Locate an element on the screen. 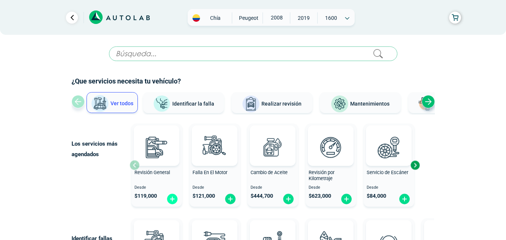 Image resolution: width=506 pixels, height=240 pixels. span: 2019 is located at coordinates (304, 18).